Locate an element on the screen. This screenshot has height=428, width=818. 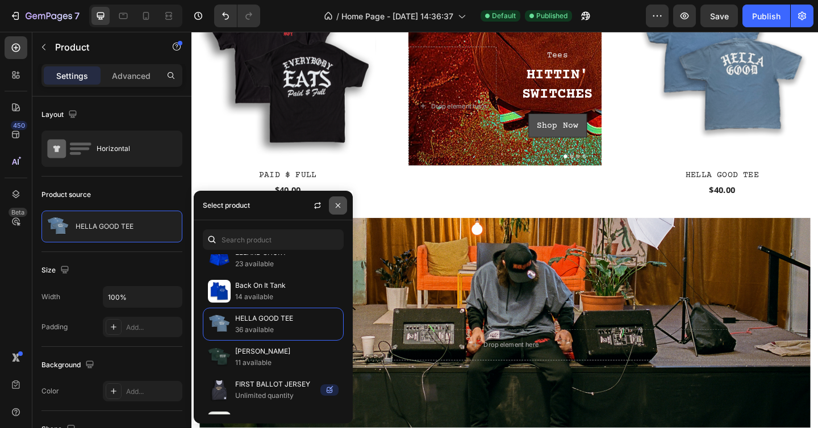
img: product feature img is located at coordinates (58, 227).